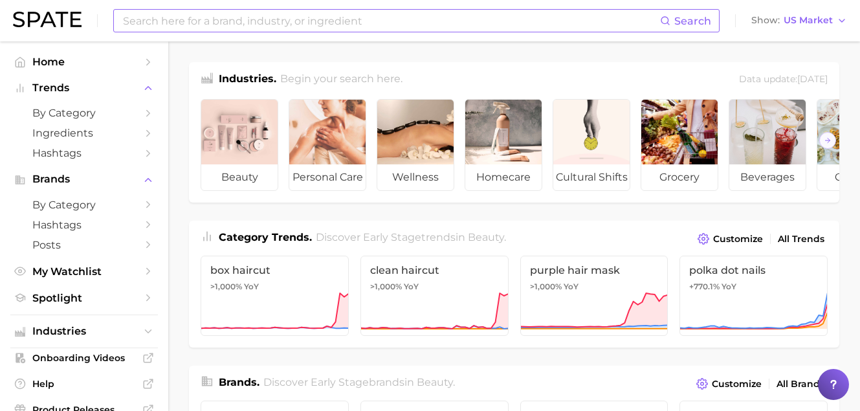 The image size is (860, 411). Describe the element at coordinates (768, 145) in the screenshot. I see `a: beverages` at that location.